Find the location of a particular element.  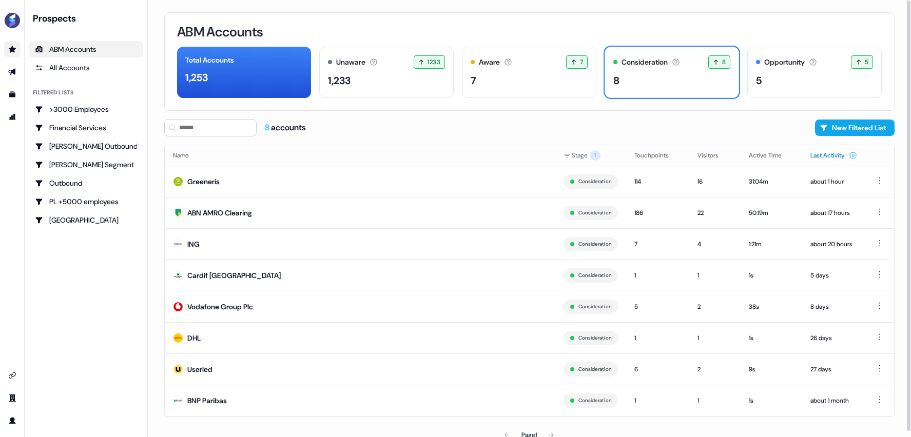

button: Touchpoints is located at coordinates (657, 155).